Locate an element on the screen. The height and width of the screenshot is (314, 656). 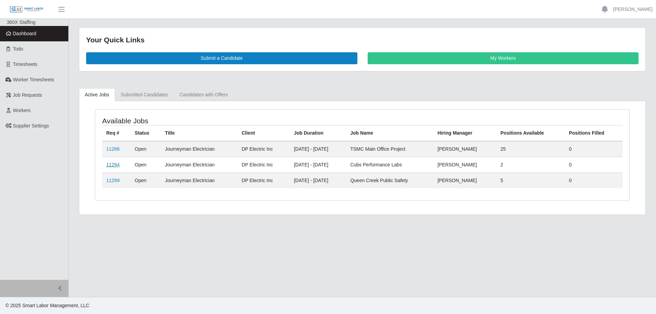
span: Worker Timesheets is located at coordinates (33, 80).